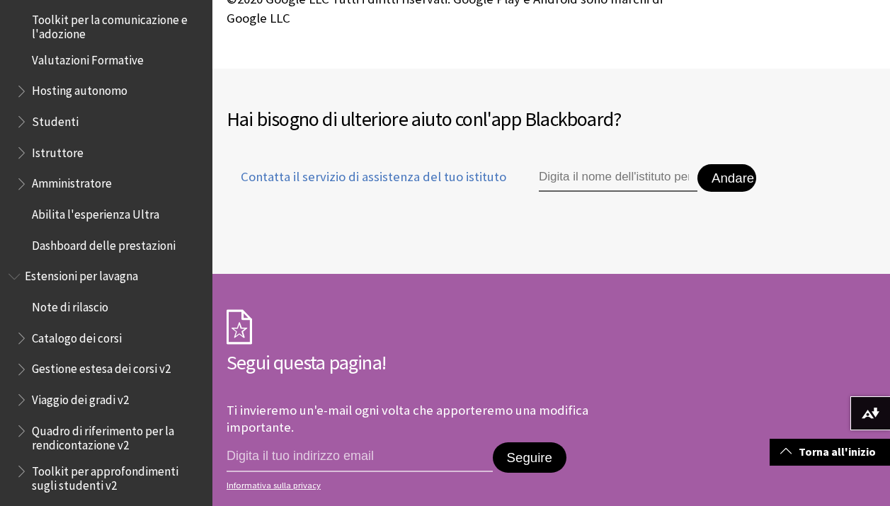  Describe the element at coordinates (366, 186) in the screenshot. I see `a: Contatta il servizio di assistenza del tuo istituto` at that location.